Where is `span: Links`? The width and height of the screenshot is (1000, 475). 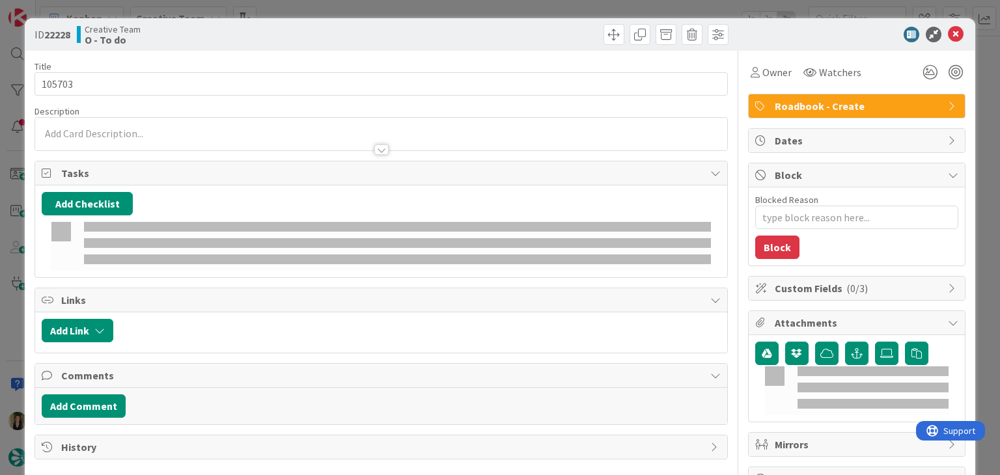 span: Links is located at coordinates (382, 300).